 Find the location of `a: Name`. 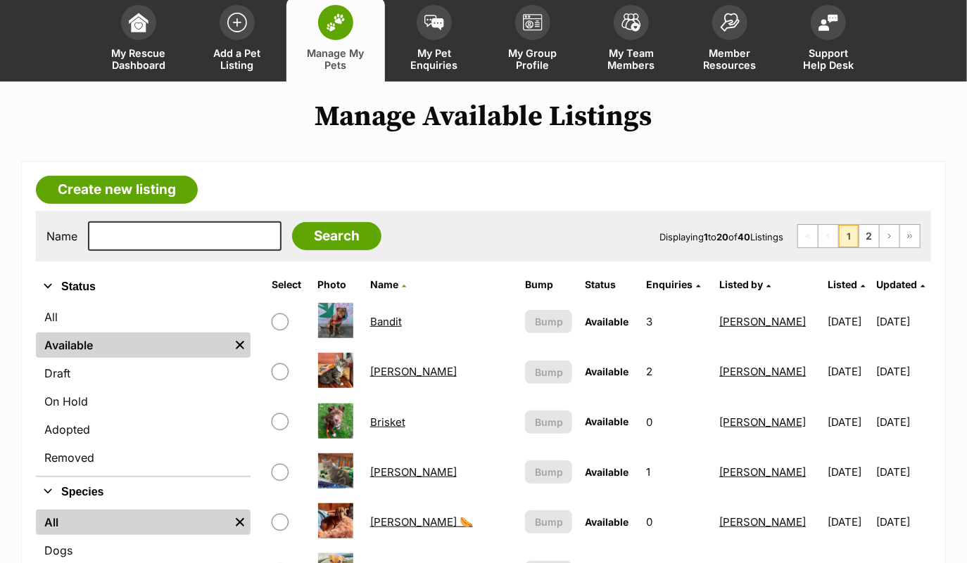

a: Name is located at coordinates (388, 284).